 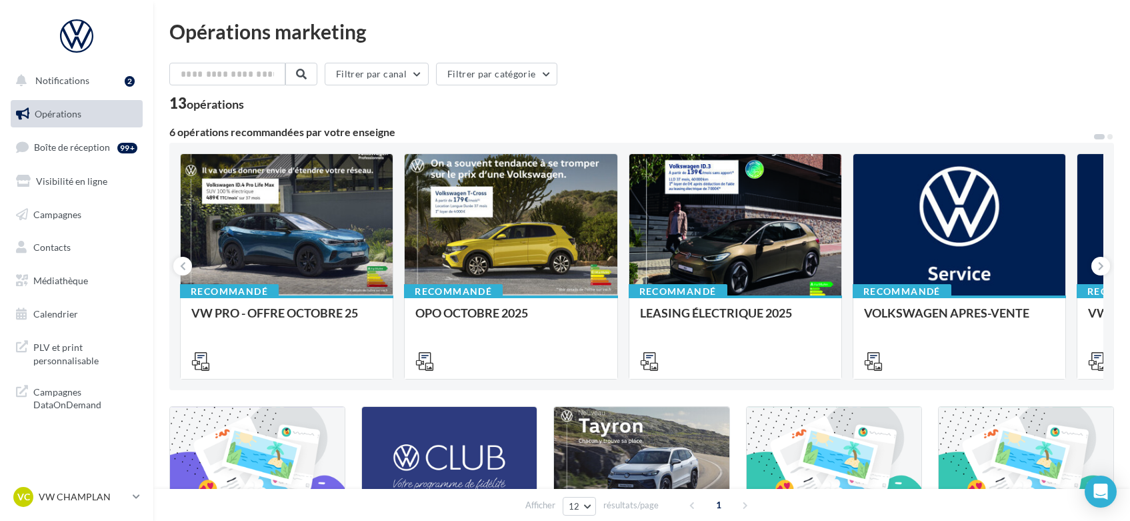 What do you see at coordinates (77, 247) in the screenshot?
I see `a: Contacts` at bounding box center [77, 247].